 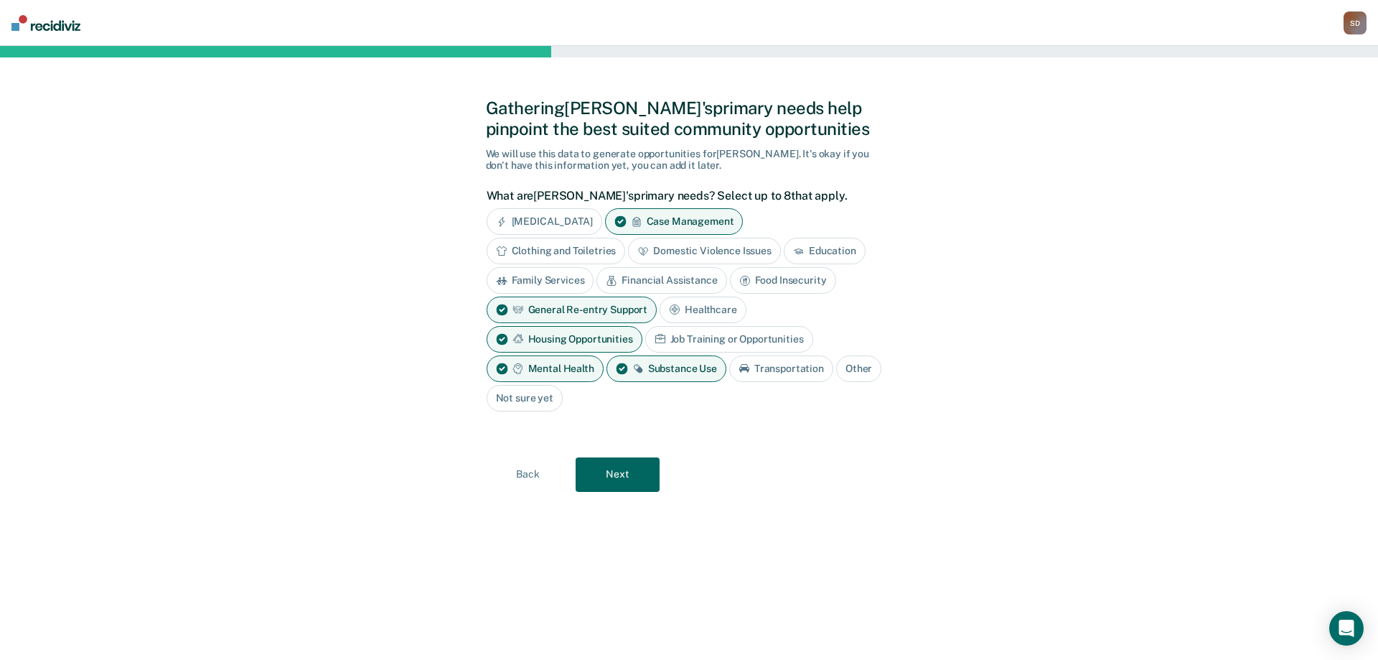 What do you see at coordinates (661, 280) in the screenshot?
I see `div: Financial Assistance` at bounding box center [661, 280].